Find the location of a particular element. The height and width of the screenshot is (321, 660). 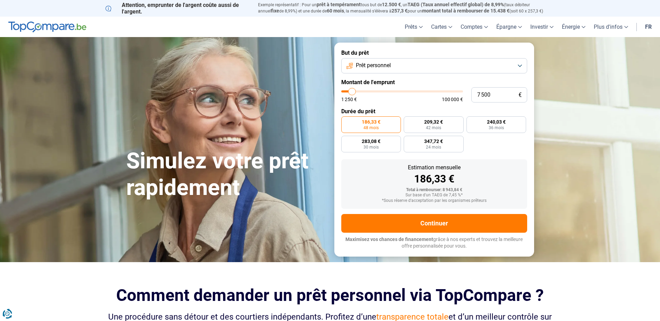

div: *Sous réserve d'acceptation par les organismes prêteurs is located at coordinates (434, 201).